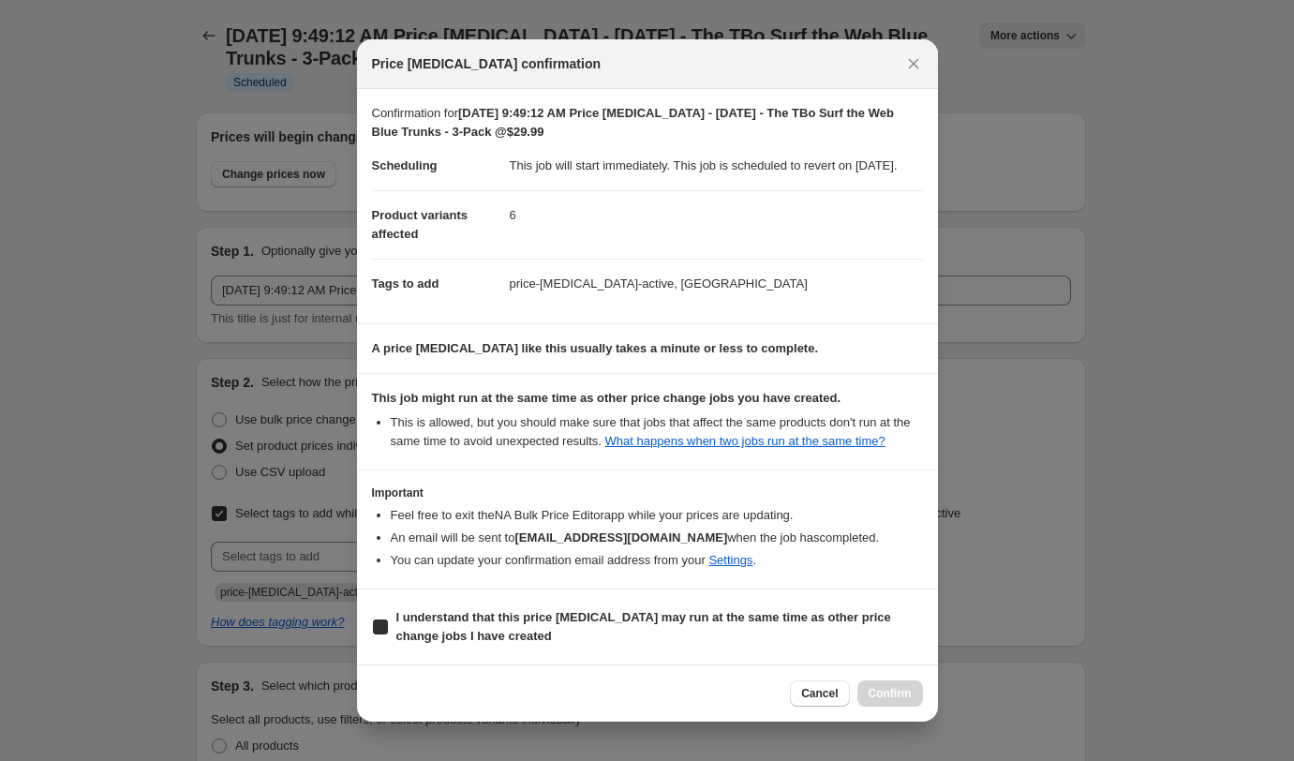 Image resolution: width=1294 pixels, height=761 pixels. I want to click on a: Settings, so click(730, 559).